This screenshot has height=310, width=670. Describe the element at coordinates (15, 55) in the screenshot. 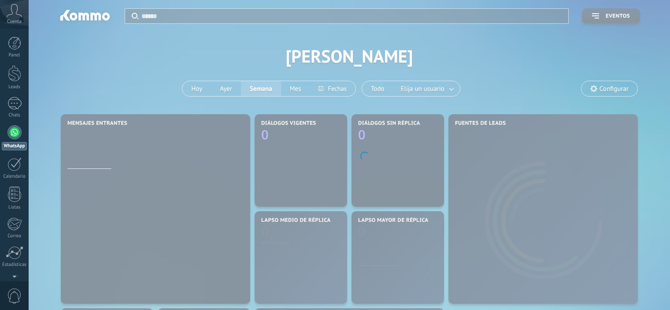

I see `div: Panel` at that location.